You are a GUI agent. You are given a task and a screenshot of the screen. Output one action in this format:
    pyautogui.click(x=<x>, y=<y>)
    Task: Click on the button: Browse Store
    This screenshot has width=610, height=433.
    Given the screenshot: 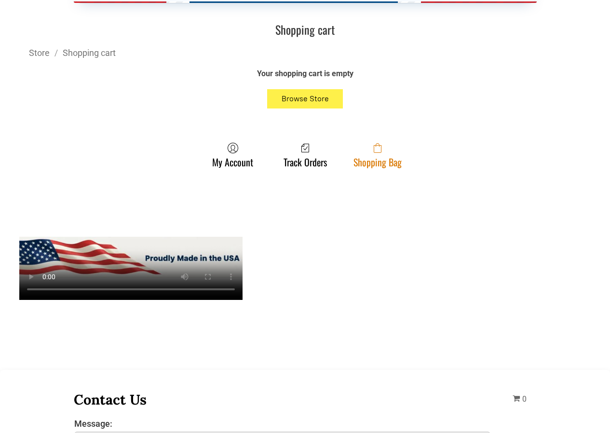 What is the action you would take?
    pyautogui.click(x=305, y=99)
    